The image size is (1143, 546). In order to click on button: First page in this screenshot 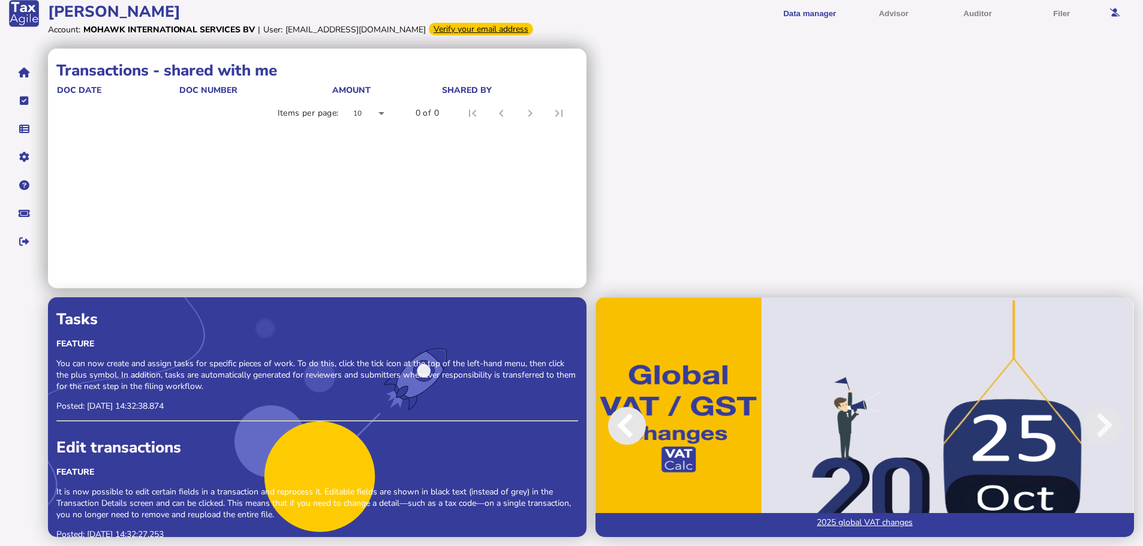, I will do `click(472, 113)`.